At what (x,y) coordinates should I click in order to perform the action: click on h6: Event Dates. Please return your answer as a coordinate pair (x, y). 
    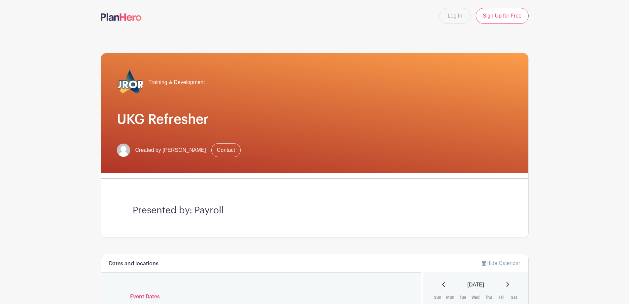
    Looking at the image, I should click on (261, 296).